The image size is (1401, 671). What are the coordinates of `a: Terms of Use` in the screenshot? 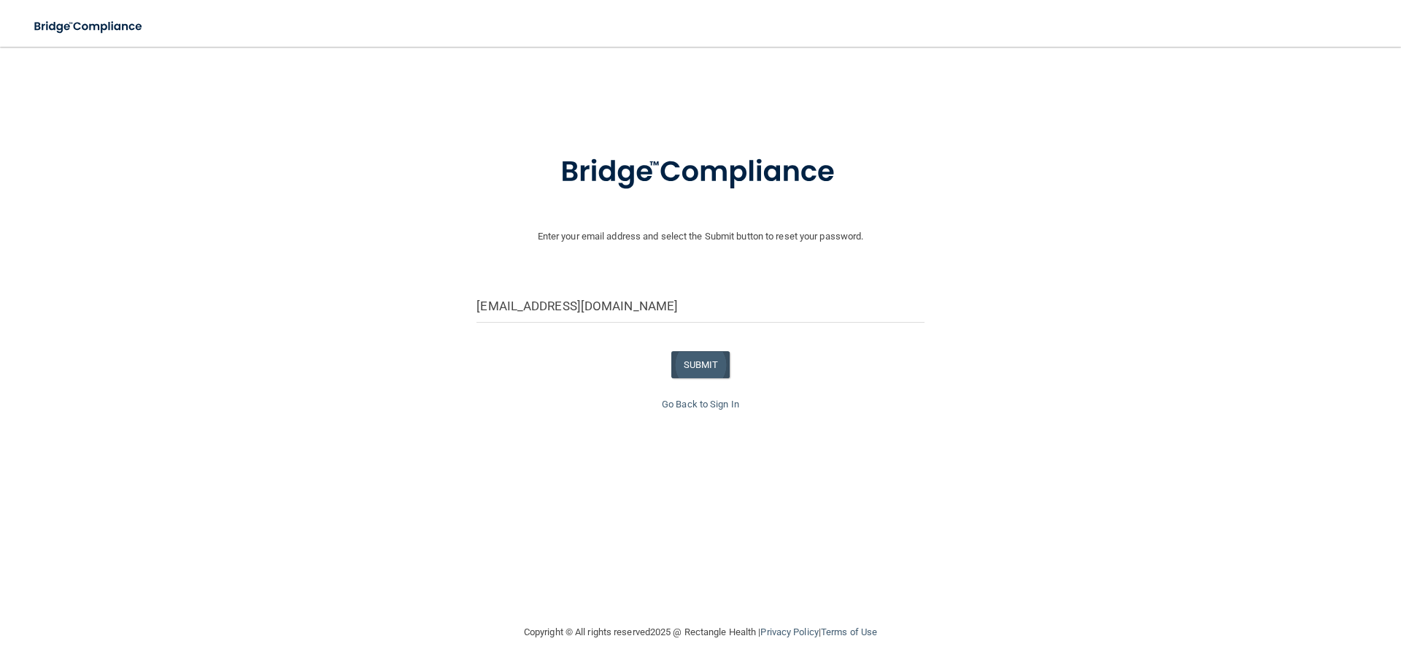 It's located at (849, 631).